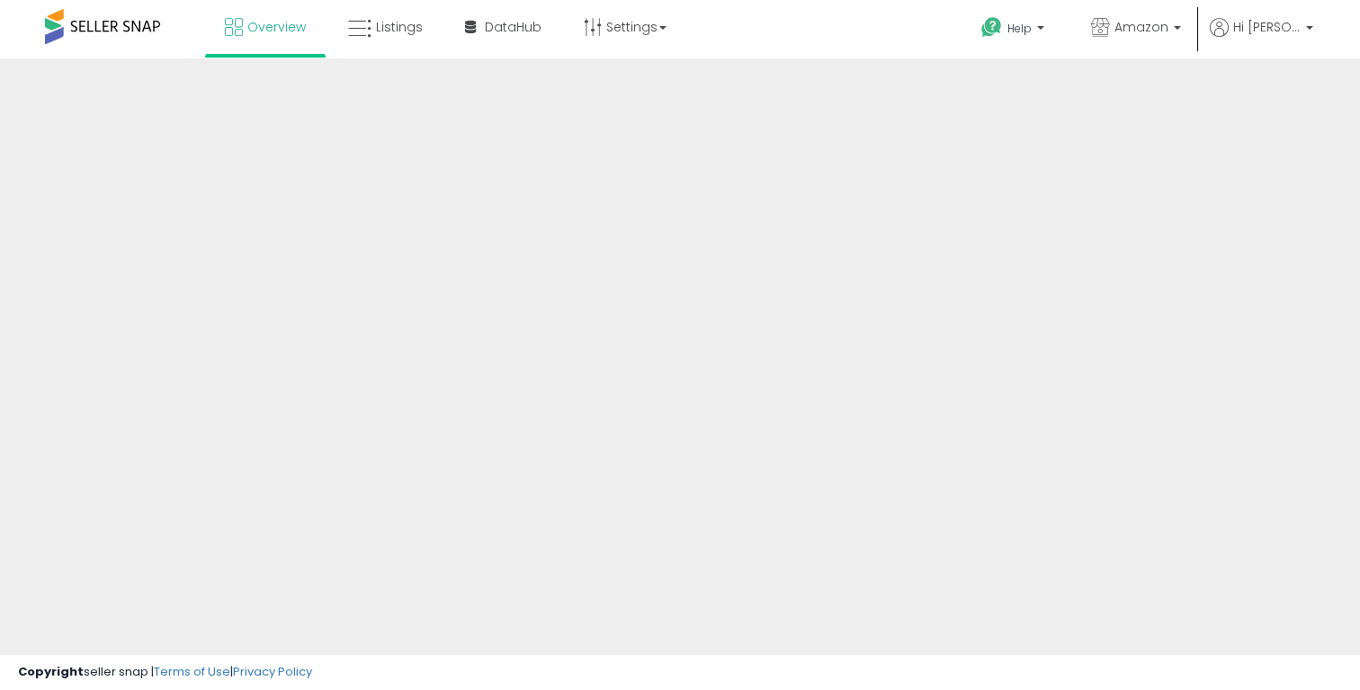 This screenshot has height=690, width=1360. I want to click on span: Amazon, so click(1141, 27).